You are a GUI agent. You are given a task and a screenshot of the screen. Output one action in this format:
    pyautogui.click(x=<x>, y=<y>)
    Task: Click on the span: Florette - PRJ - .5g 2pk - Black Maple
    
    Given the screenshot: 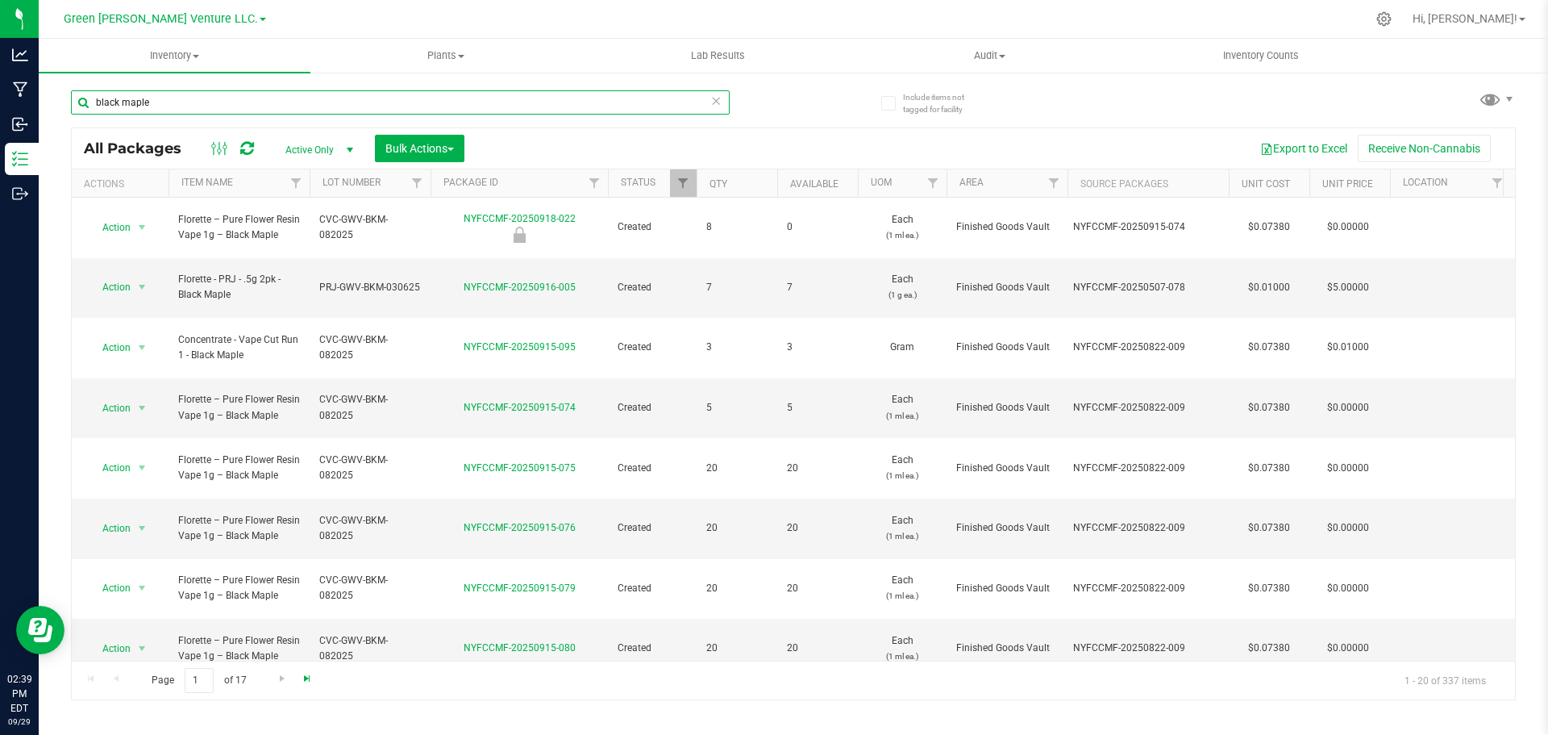 What is the action you would take?
    pyautogui.click(x=239, y=287)
    